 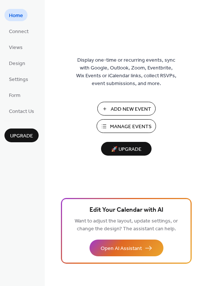 What do you see at coordinates (19, 31) in the screenshot?
I see `a: Connect` at bounding box center [19, 31].